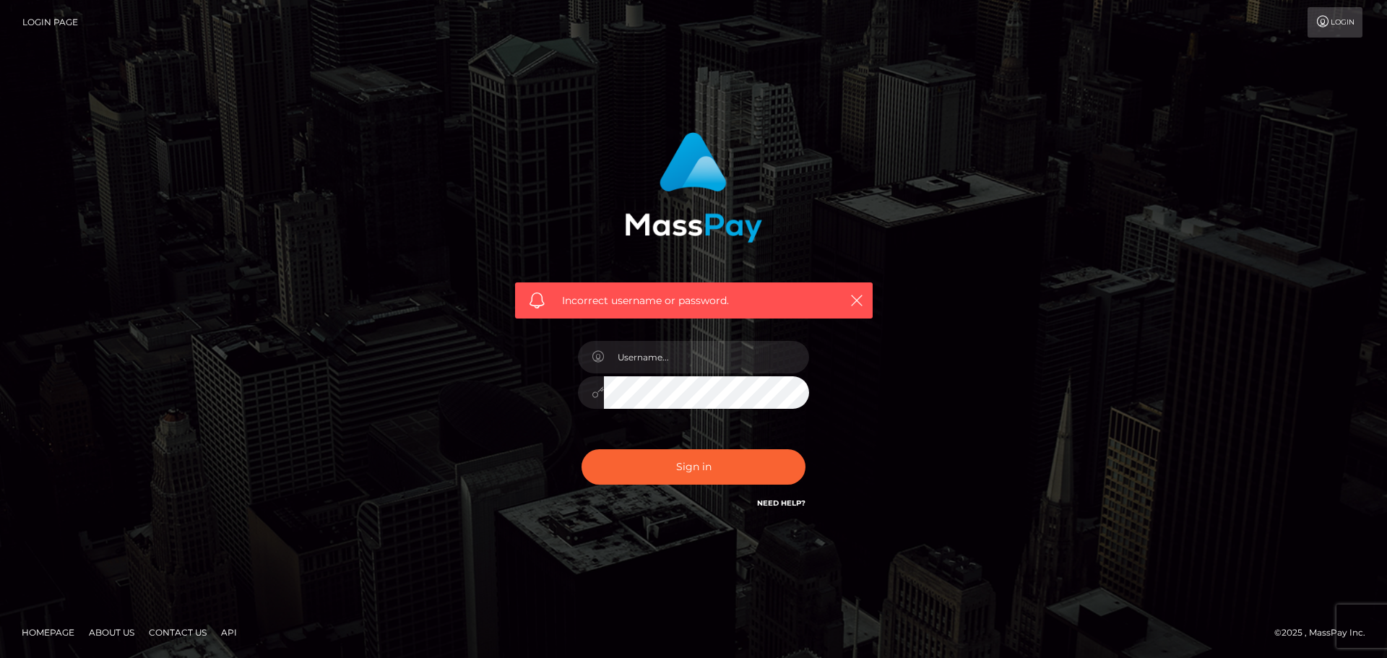 Image resolution: width=1387 pixels, height=658 pixels. What do you see at coordinates (178, 632) in the screenshot?
I see `a: Contact Us` at bounding box center [178, 632].